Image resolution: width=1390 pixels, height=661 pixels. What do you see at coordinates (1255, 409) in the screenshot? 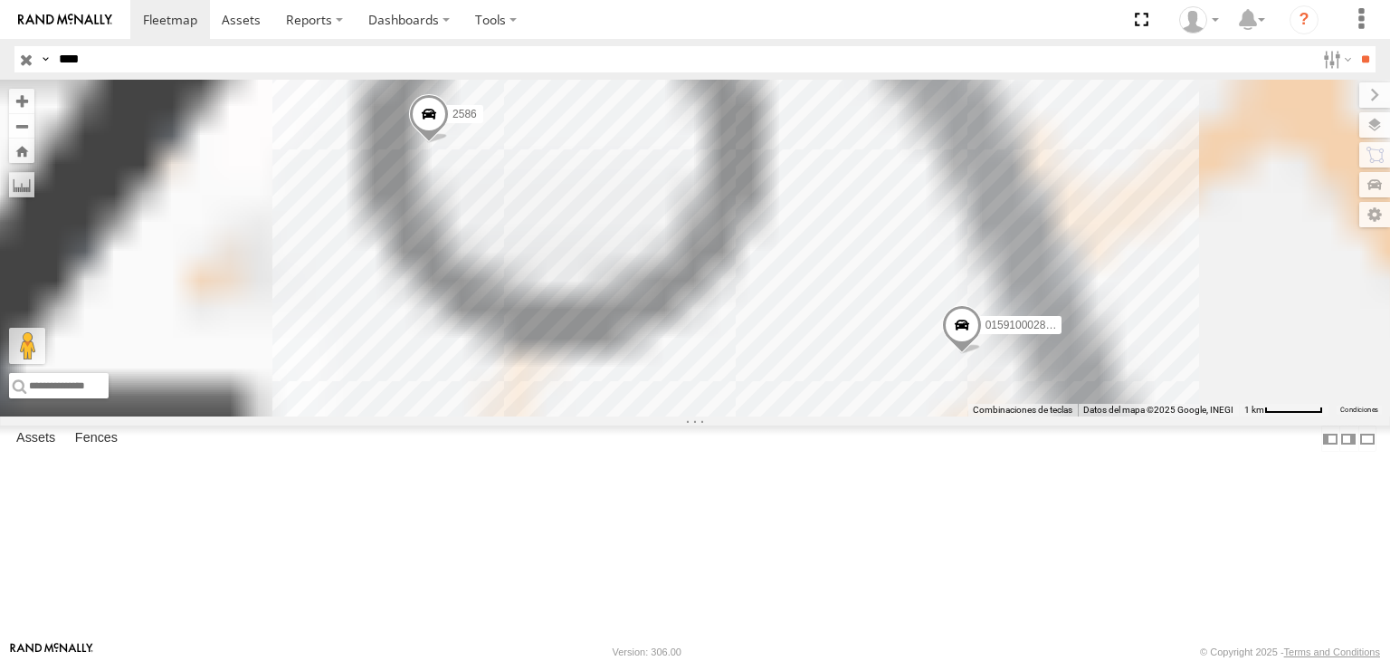
I see `span: 1 km` at bounding box center [1255, 409].